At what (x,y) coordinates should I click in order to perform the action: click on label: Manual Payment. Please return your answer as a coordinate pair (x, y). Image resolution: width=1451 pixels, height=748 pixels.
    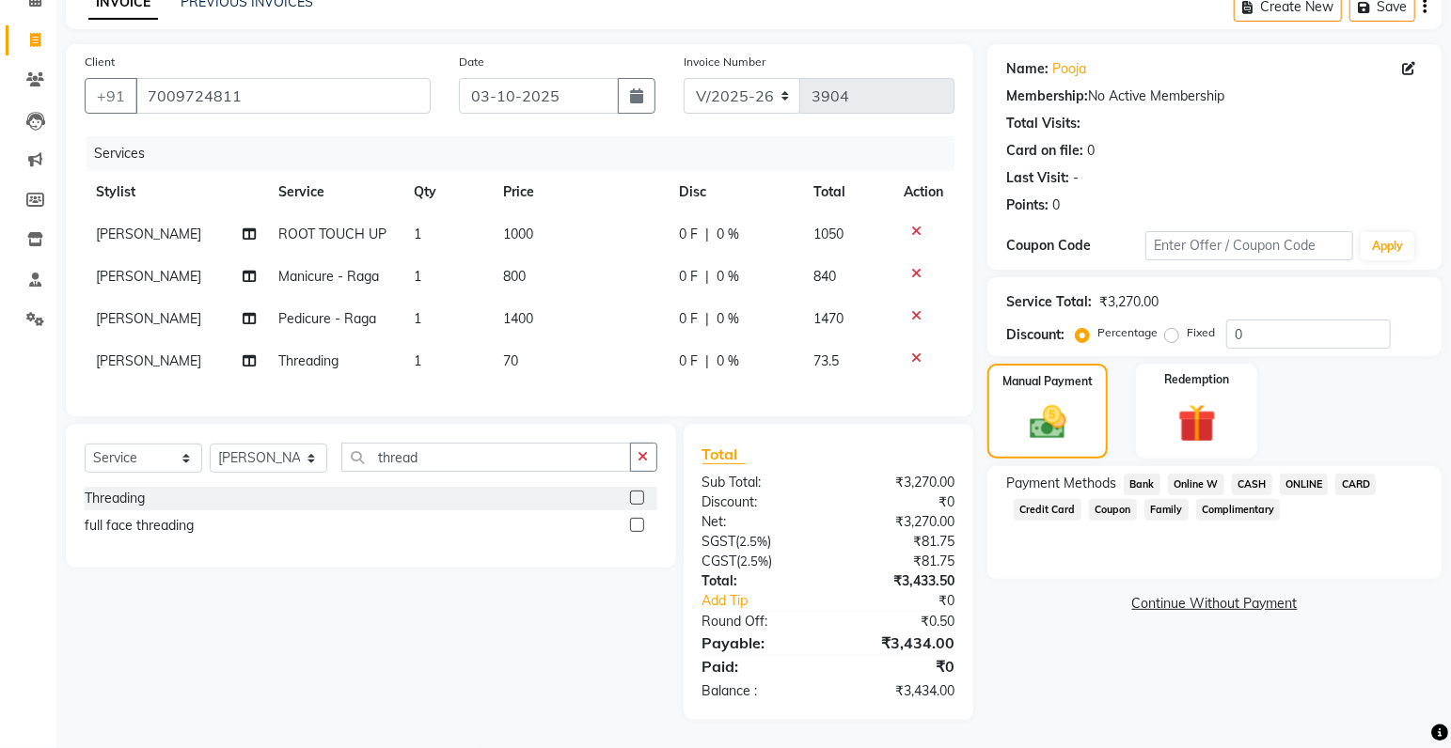
    Looking at the image, I should click on (1047, 382).